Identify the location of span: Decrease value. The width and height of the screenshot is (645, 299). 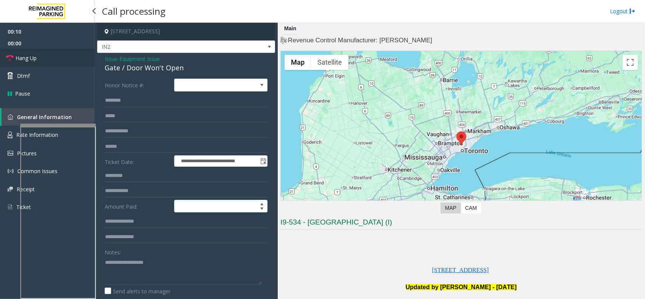
(262, 209).